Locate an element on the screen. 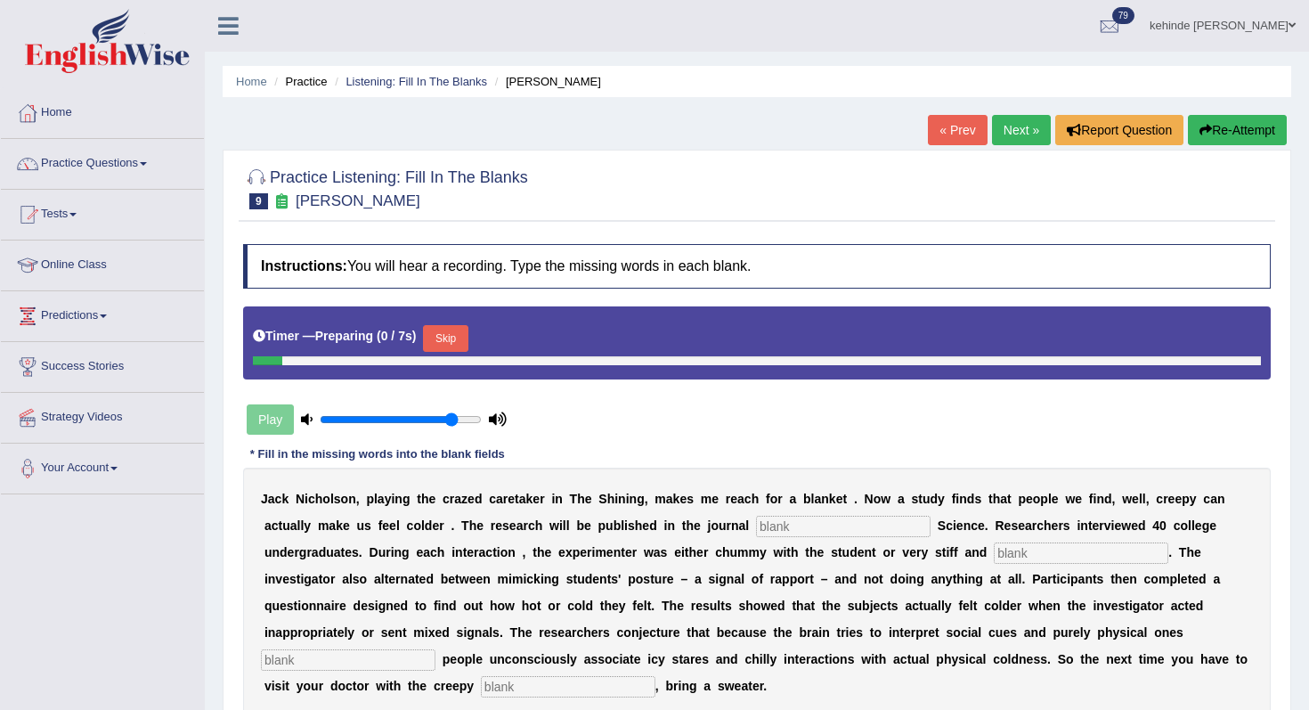  b: z is located at coordinates (464, 499).